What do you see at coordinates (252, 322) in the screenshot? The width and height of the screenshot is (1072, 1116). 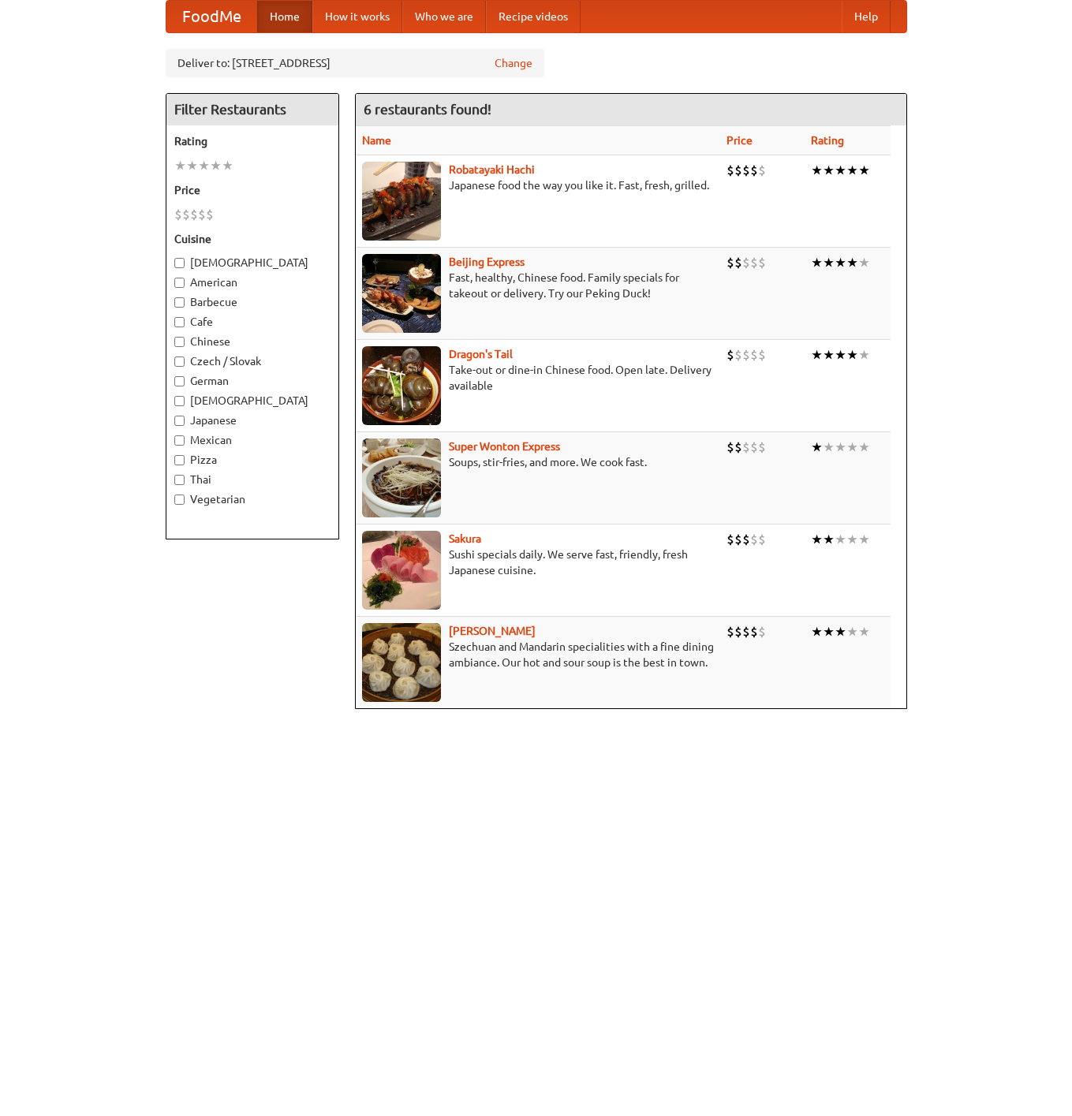 I see `label: Cafe` at bounding box center [252, 322].